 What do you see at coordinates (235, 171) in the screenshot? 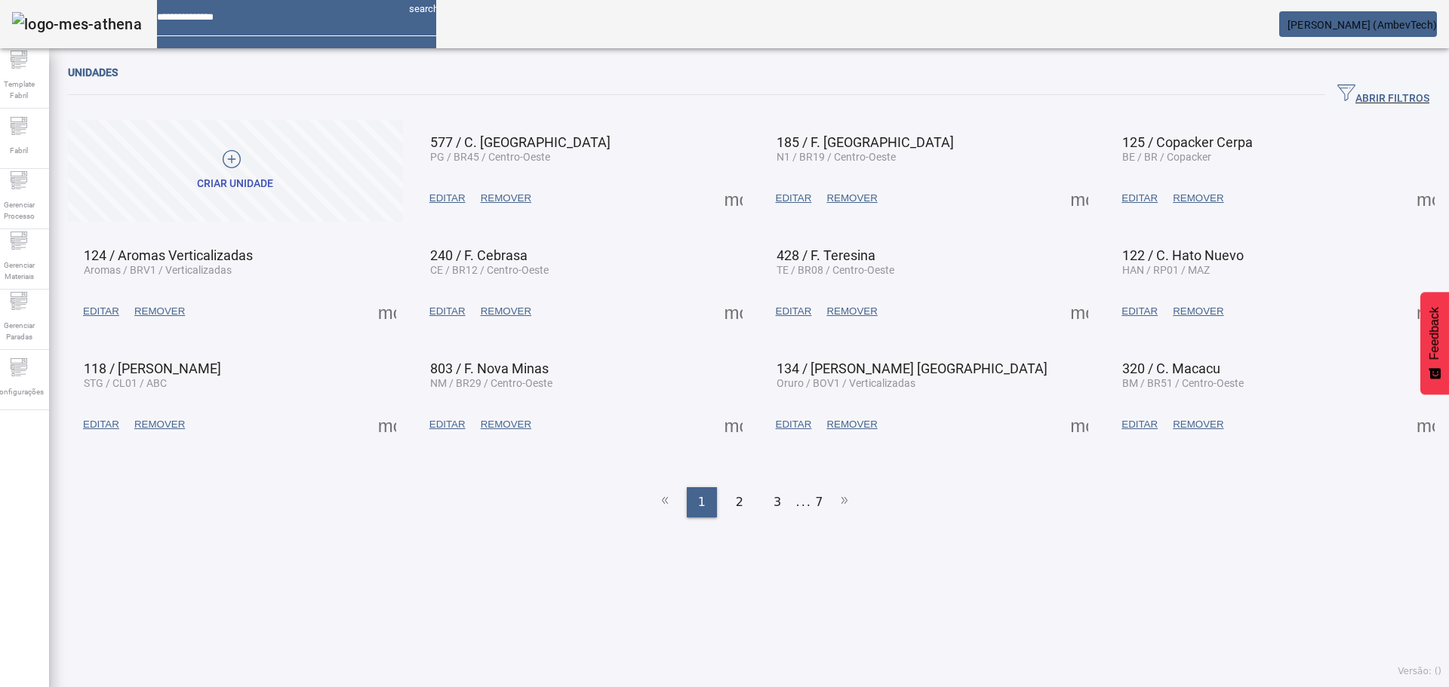
I see `button: Criar unidade` at bounding box center [235, 171].